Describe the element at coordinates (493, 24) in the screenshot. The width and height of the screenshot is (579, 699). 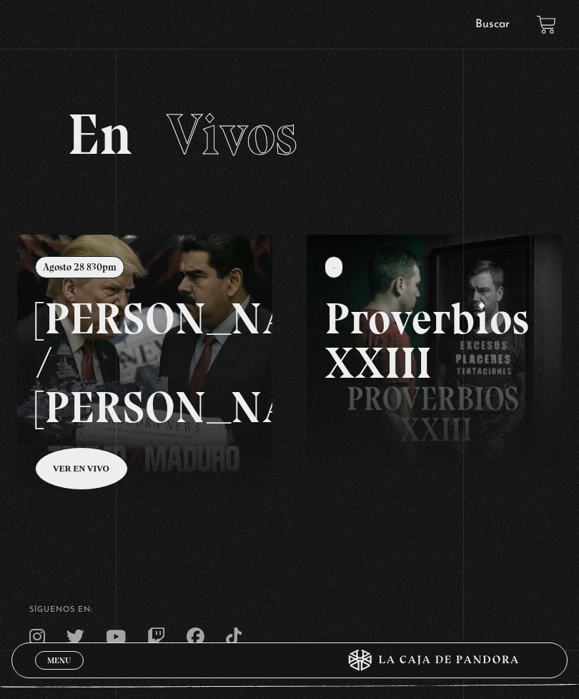
I see `a: Buscar` at that location.